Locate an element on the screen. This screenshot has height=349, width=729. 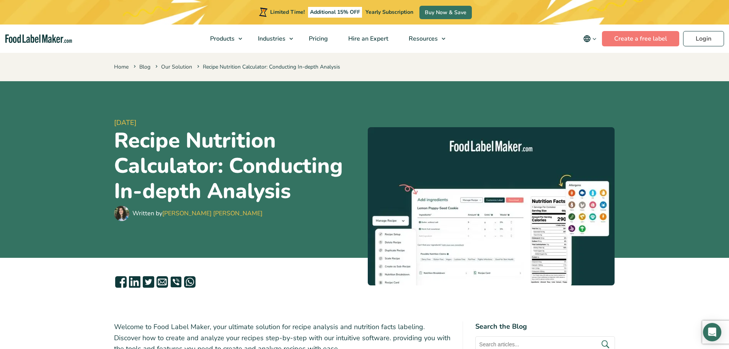
span: Products is located at coordinates (222, 39).